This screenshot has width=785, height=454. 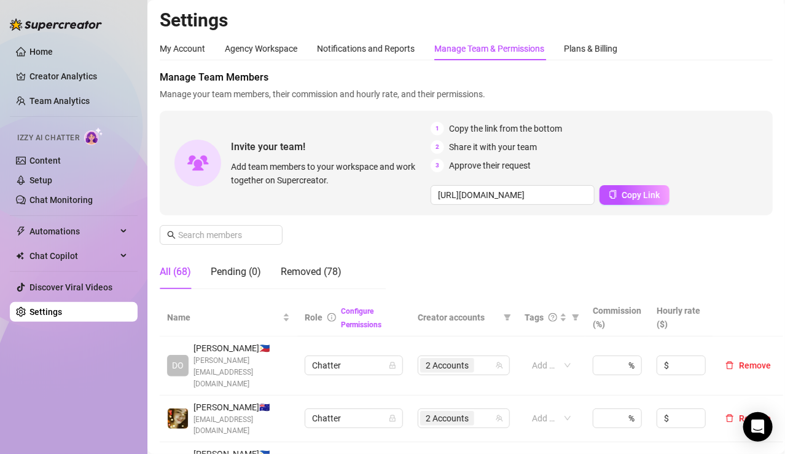 I want to click on div: Pending (0), so click(x=236, y=272).